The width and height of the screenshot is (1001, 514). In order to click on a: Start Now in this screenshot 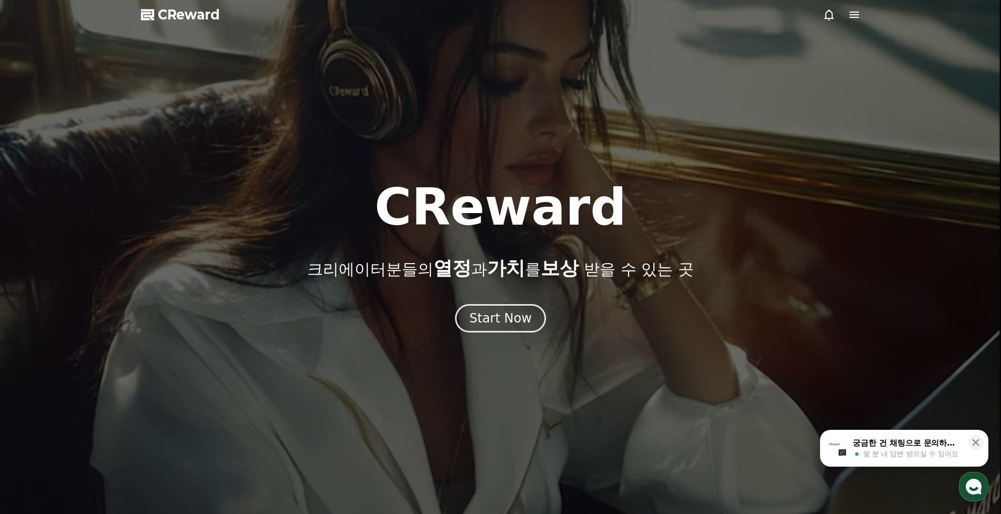, I will do `click(500, 319)`.